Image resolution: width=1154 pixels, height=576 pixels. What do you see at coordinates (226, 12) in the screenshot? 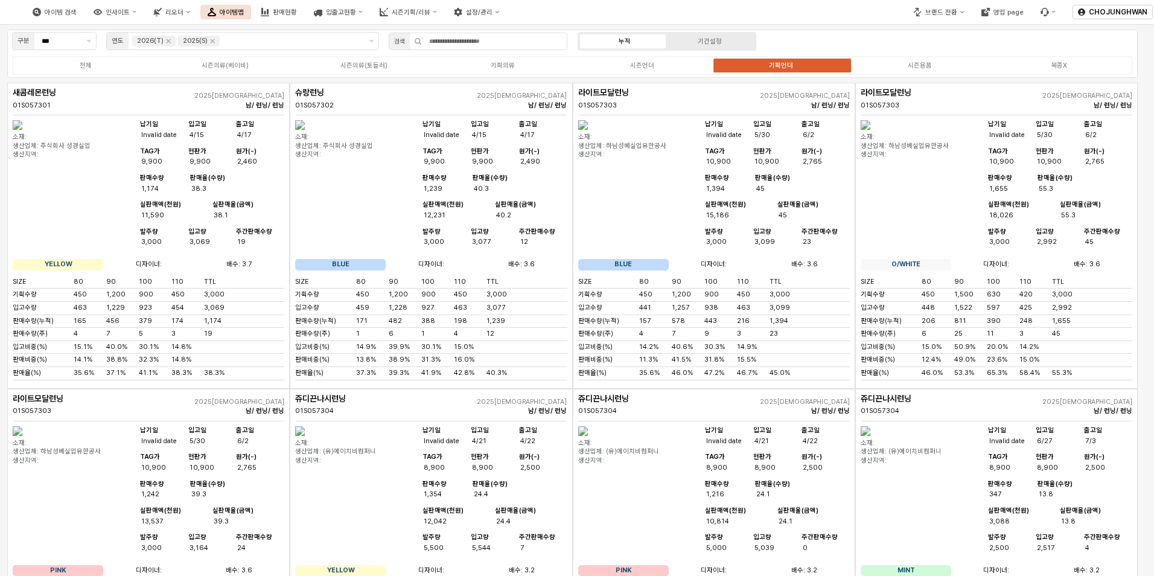
I see `button: 아이템맵` at bounding box center [226, 12].